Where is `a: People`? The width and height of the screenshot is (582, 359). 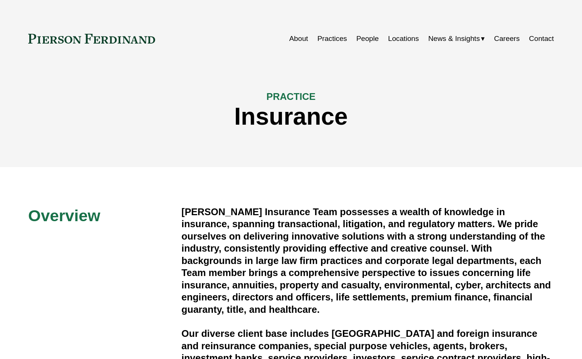
a: People is located at coordinates (368, 39).